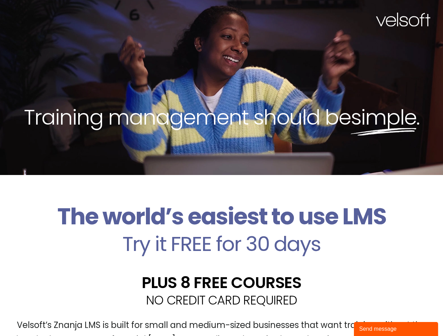 The width and height of the screenshot is (443, 336). Describe the element at coordinates (221, 217) in the screenshot. I see `h2: The world’s easiest to use LMS` at that location.